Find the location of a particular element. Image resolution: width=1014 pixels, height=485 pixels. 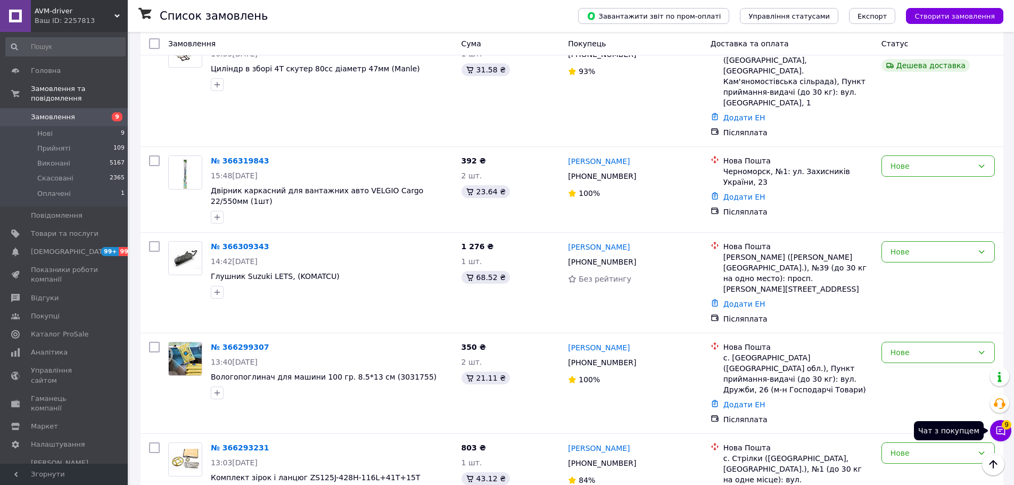

span: Доставка та оплата is located at coordinates (750, 44).